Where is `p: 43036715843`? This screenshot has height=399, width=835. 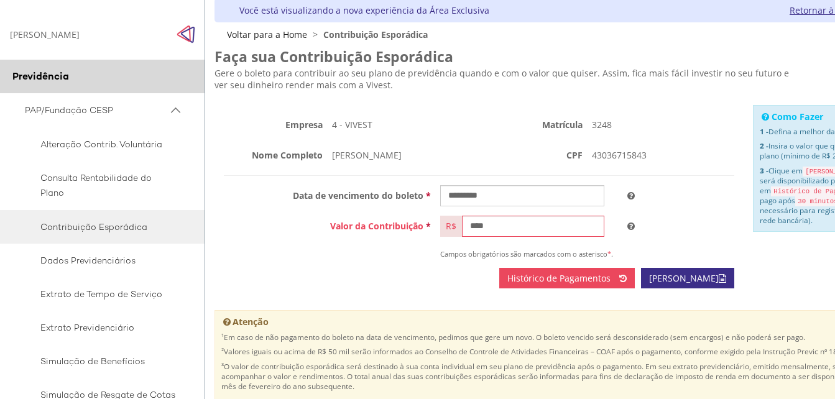 p: 43036715843 is located at coordinates (663, 155).